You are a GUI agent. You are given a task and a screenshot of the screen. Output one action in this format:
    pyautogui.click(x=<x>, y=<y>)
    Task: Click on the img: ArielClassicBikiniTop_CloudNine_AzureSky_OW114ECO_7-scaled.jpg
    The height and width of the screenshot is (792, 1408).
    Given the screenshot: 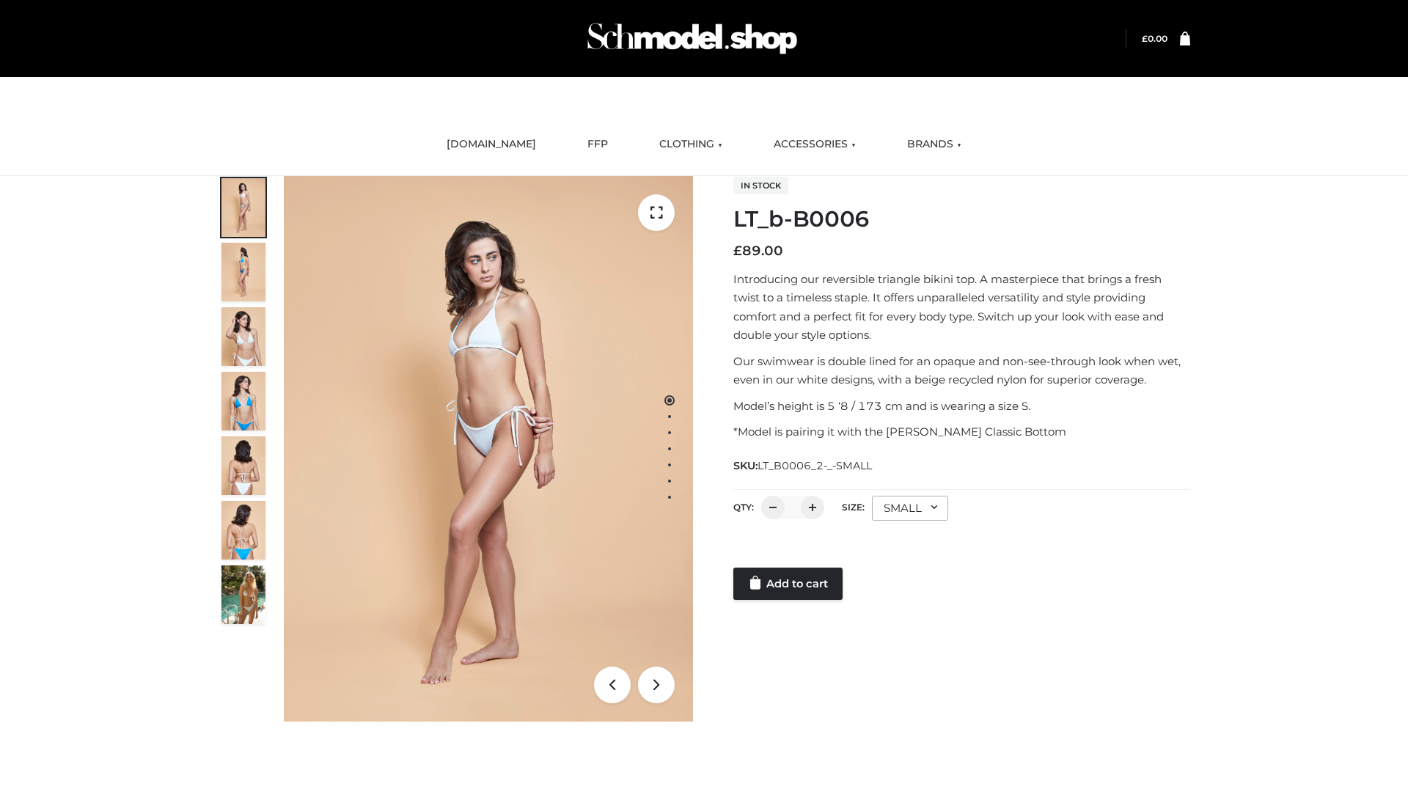 What is the action you would take?
    pyautogui.click(x=243, y=466)
    